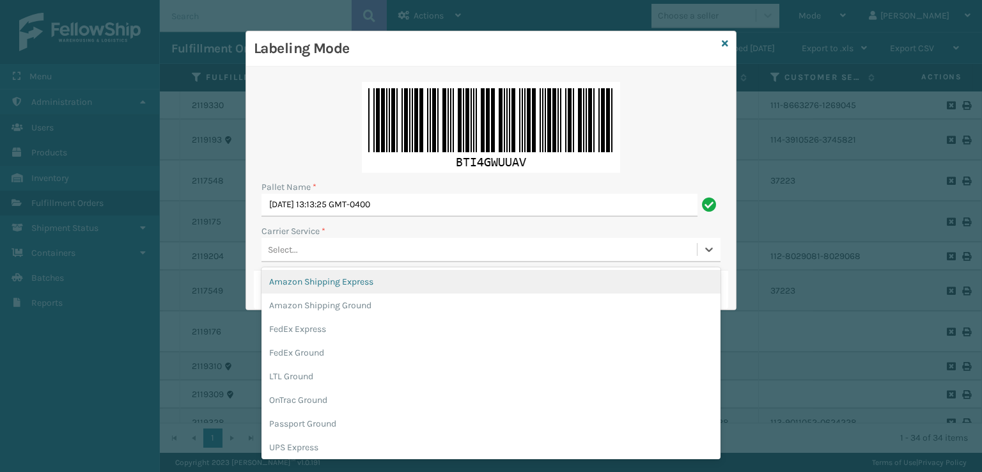 The height and width of the screenshot is (472, 982). What do you see at coordinates (289, 187) in the screenshot?
I see `label: Pallet Name` at bounding box center [289, 187].